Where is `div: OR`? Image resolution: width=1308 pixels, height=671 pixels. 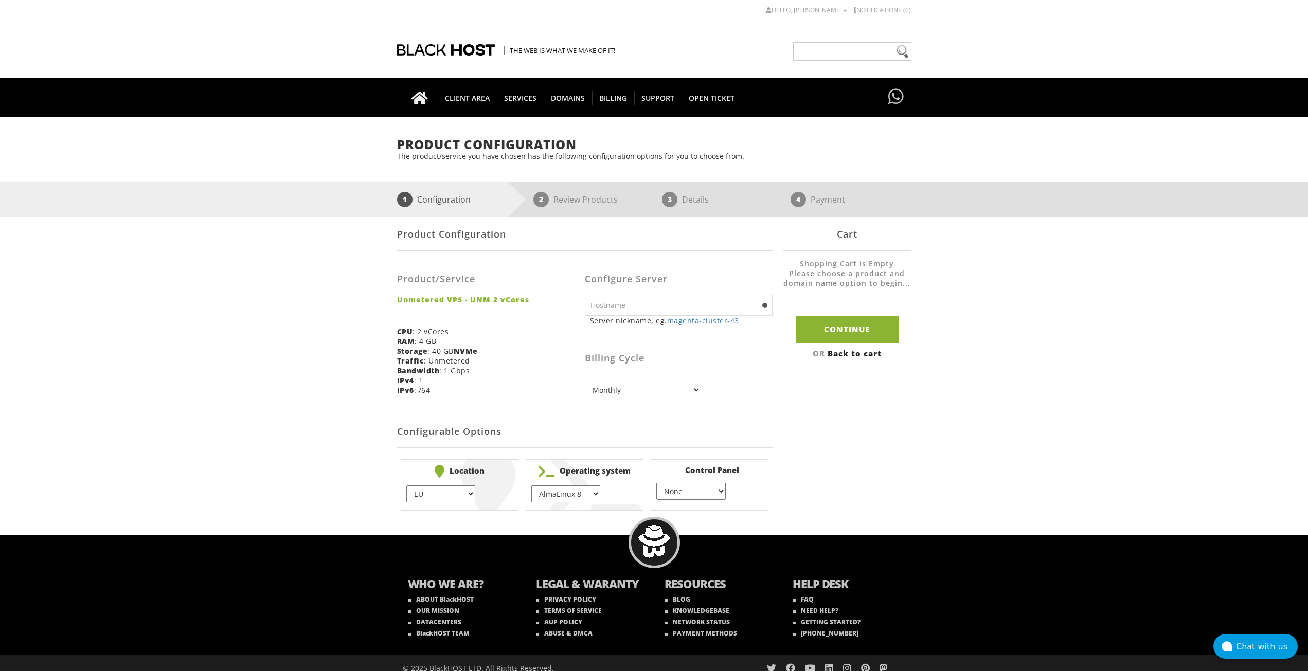 div: OR is located at coordinates (847, 353).